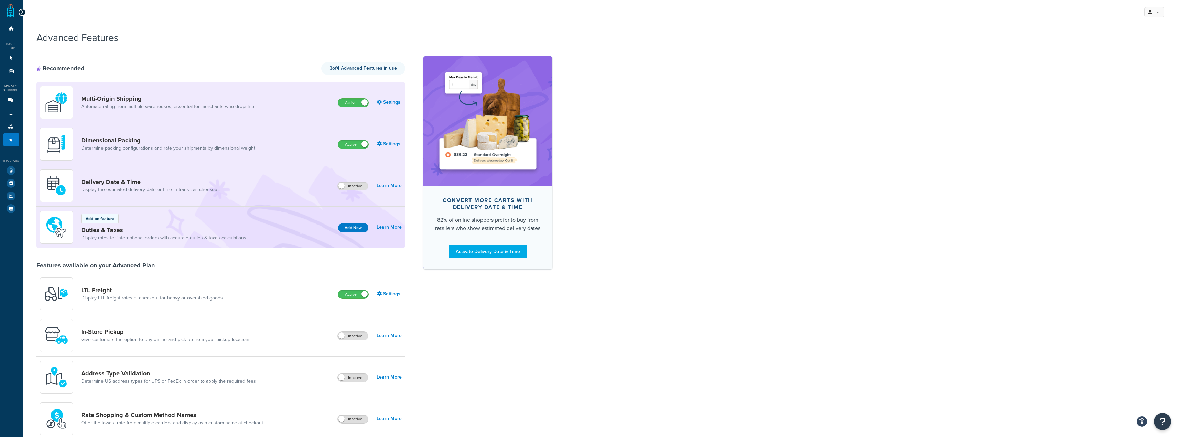 The height and width of the screenshot is (437, 1178). What do you see at coordinates (168, 140) in the screenshot?
I see `a: Dimensional Packing` at bounding box center [168, 140].